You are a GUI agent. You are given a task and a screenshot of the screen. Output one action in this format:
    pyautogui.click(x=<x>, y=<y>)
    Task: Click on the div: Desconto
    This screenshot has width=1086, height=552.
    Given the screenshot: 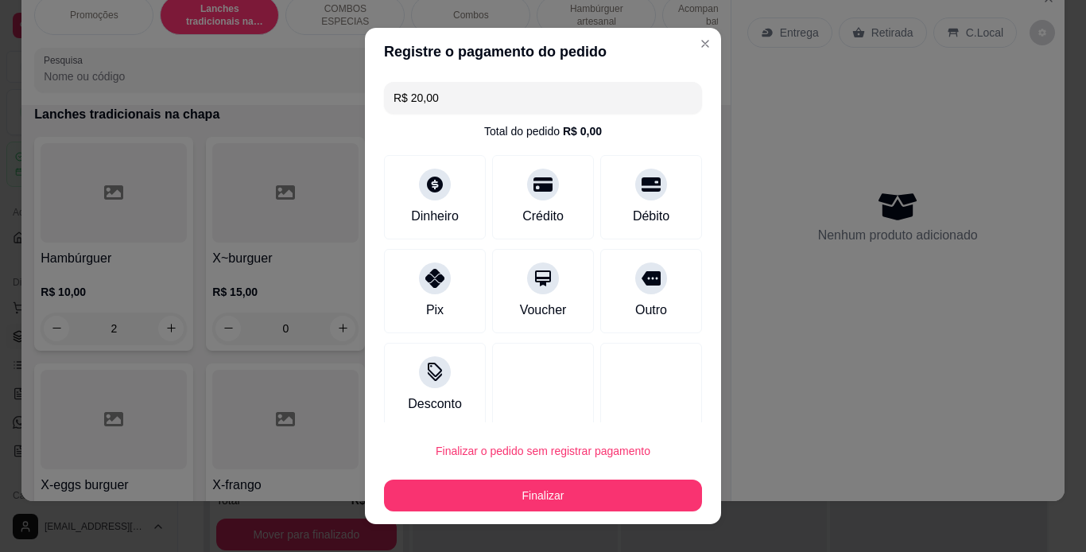 What is the action you would take?
    pyautogui.click(x=435, y=404)
    